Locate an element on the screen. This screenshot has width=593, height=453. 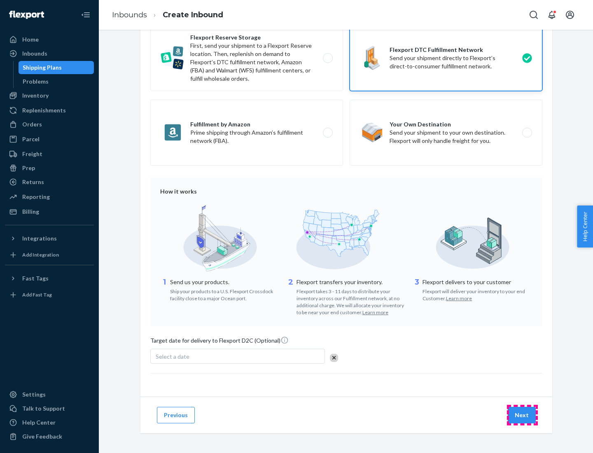
div: Parcel is located at coordinates (31, 139).